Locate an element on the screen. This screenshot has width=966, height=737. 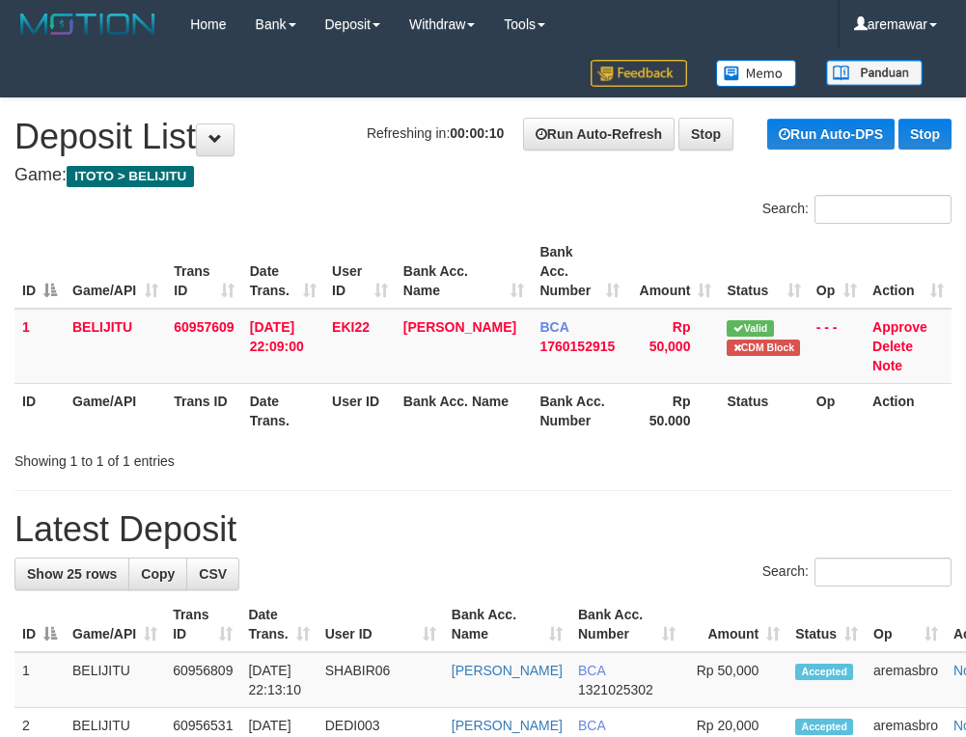
td: aremasbro is located at coordinates (905, 680).